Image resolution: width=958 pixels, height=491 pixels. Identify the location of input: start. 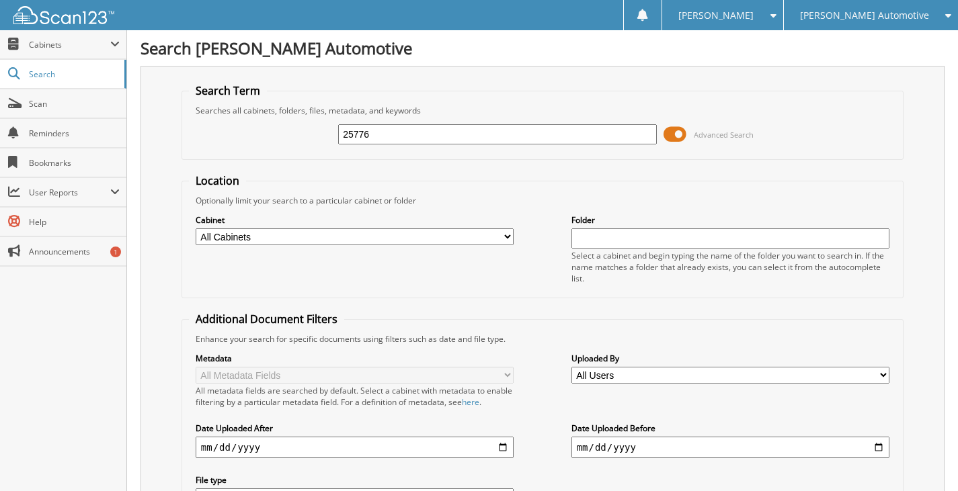
(355, 448).